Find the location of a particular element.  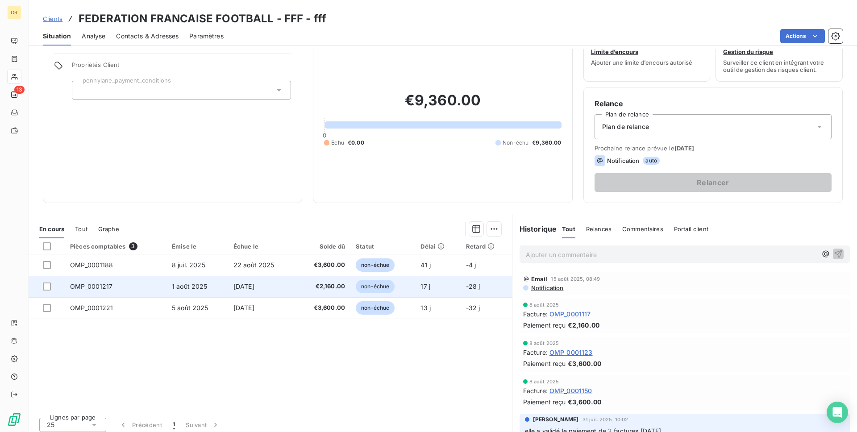

button: Limite d’encoursAjouter une limite d’encours autorisé is located at coordinates (647, 53).